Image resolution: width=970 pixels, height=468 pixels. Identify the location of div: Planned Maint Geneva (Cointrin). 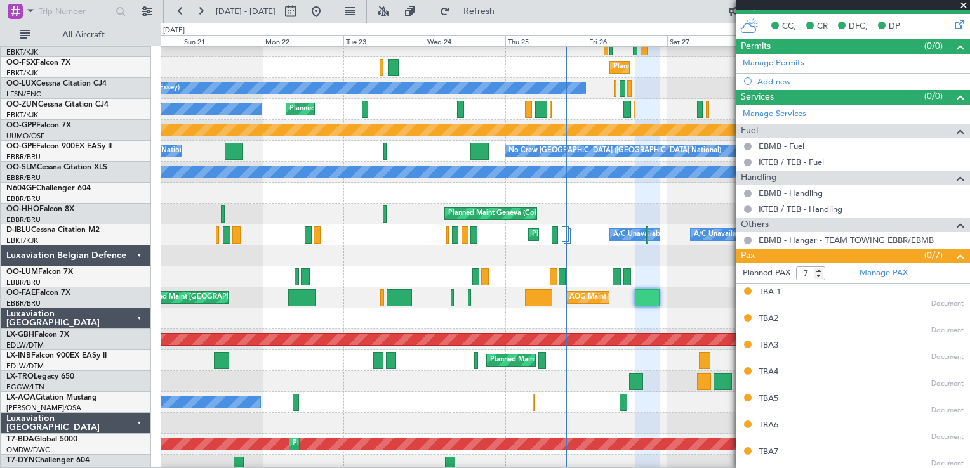
(500, 214).